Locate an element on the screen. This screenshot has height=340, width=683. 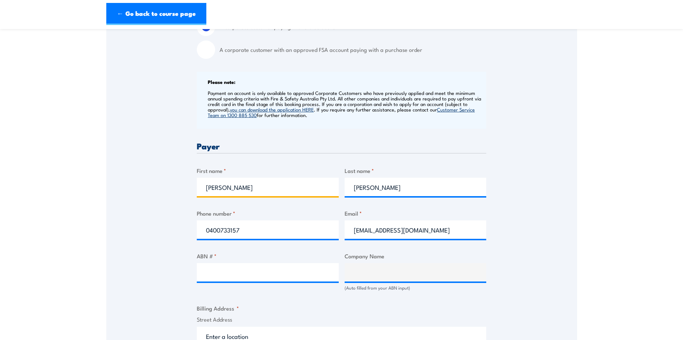
a: Customer Service Team on 1300 885 530 is located at coordinates (341, 112).